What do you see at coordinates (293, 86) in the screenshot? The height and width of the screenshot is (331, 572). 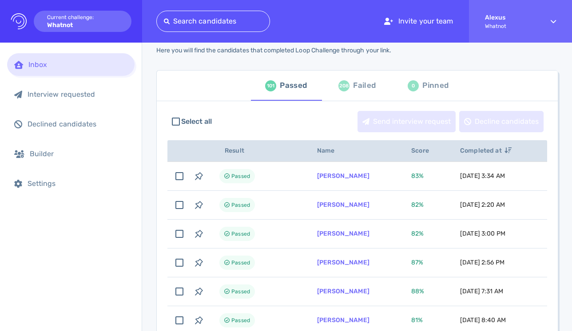 I see `div: Passed` at bounding box center [293, 86].